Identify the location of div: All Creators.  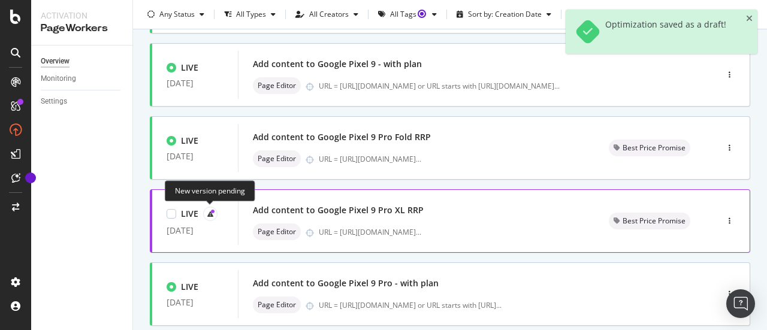
(329, 14).